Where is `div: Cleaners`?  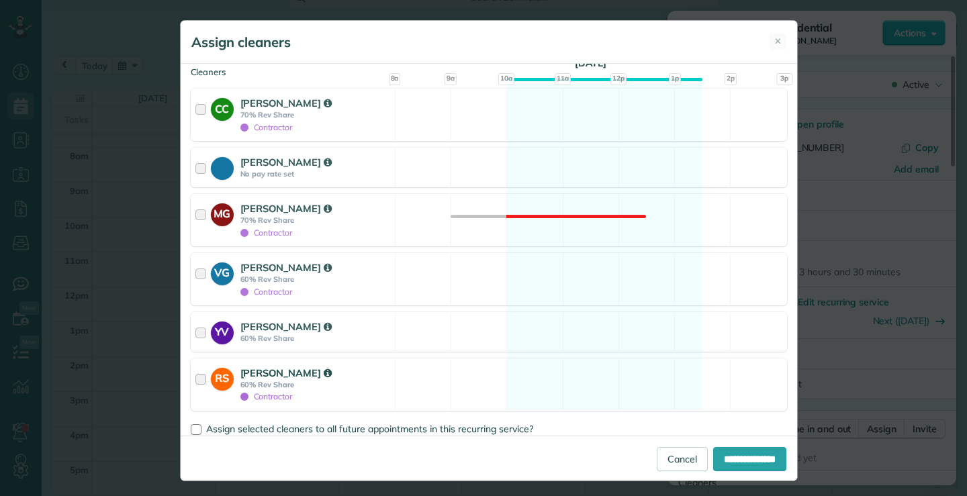
div: Cleaners is located at coordinates (489, 68).